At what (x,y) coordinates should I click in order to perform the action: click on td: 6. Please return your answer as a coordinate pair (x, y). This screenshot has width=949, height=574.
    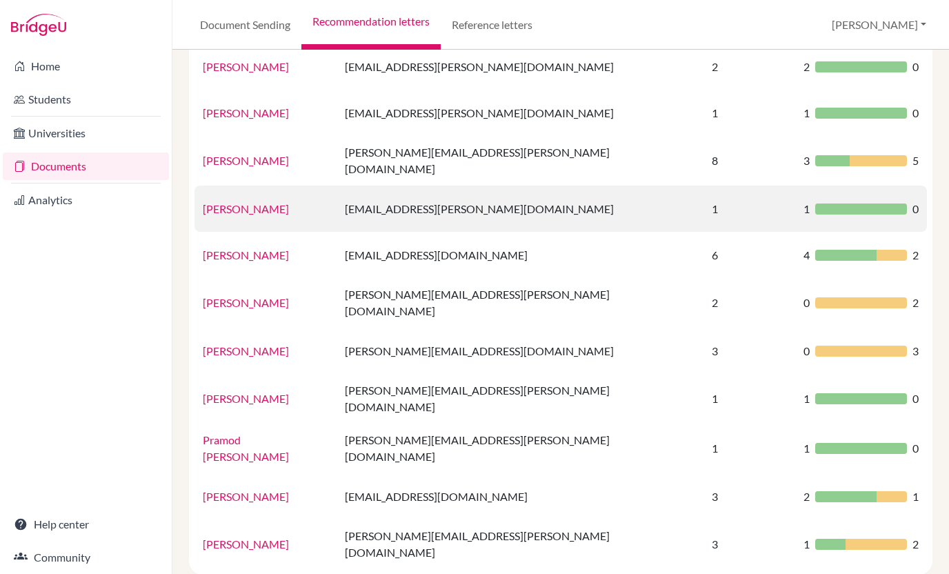
    Looking at the image, I should click on (749, 254).